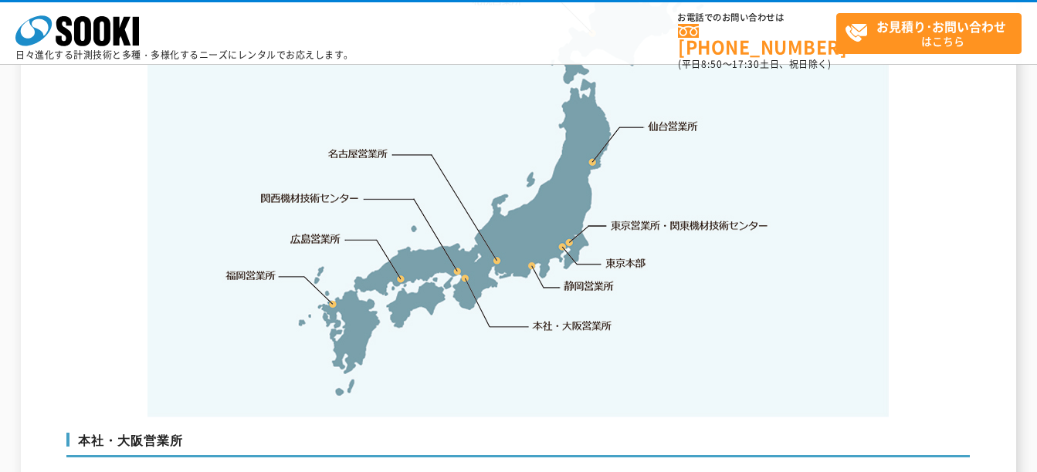 This screenshot has height=472, width=1037. I want to click on h3: 本社・大阪営業所, so click(518, 445).